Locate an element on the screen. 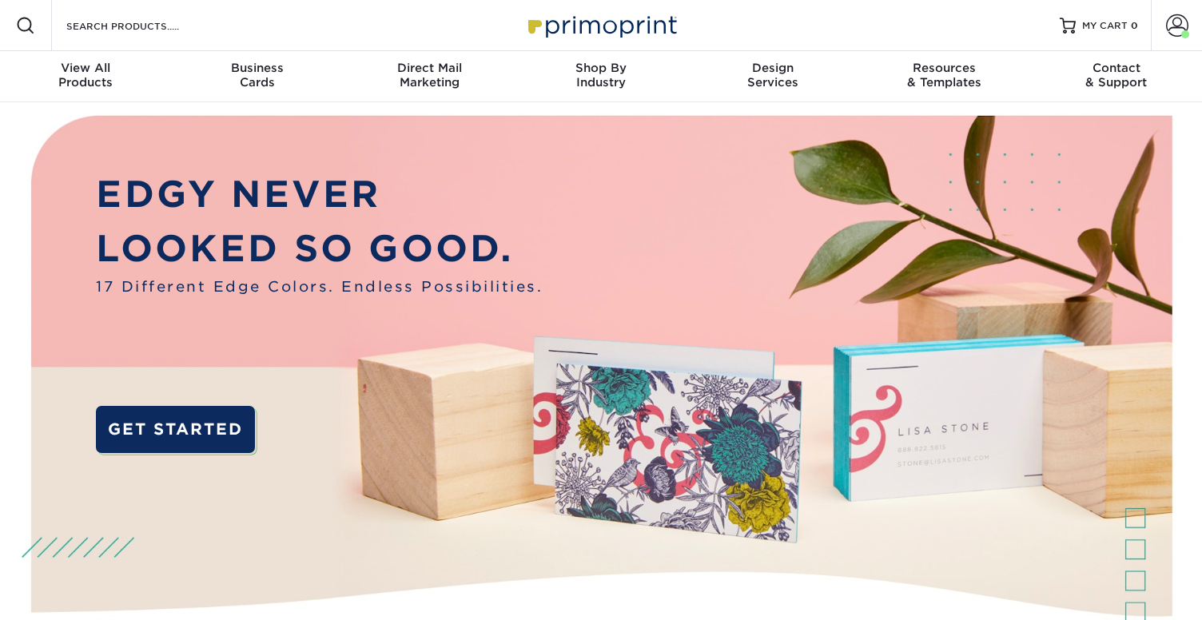  a: Direct MailMarketing is located at coordinates (429, 77).